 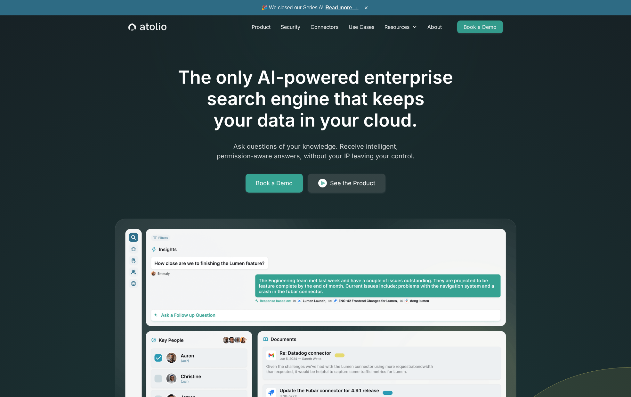 What do you see at coordinates (310, 8) in the screenshot?
I see `span: 🎉 We closed our Series A!` at bounding box center [310, 8].